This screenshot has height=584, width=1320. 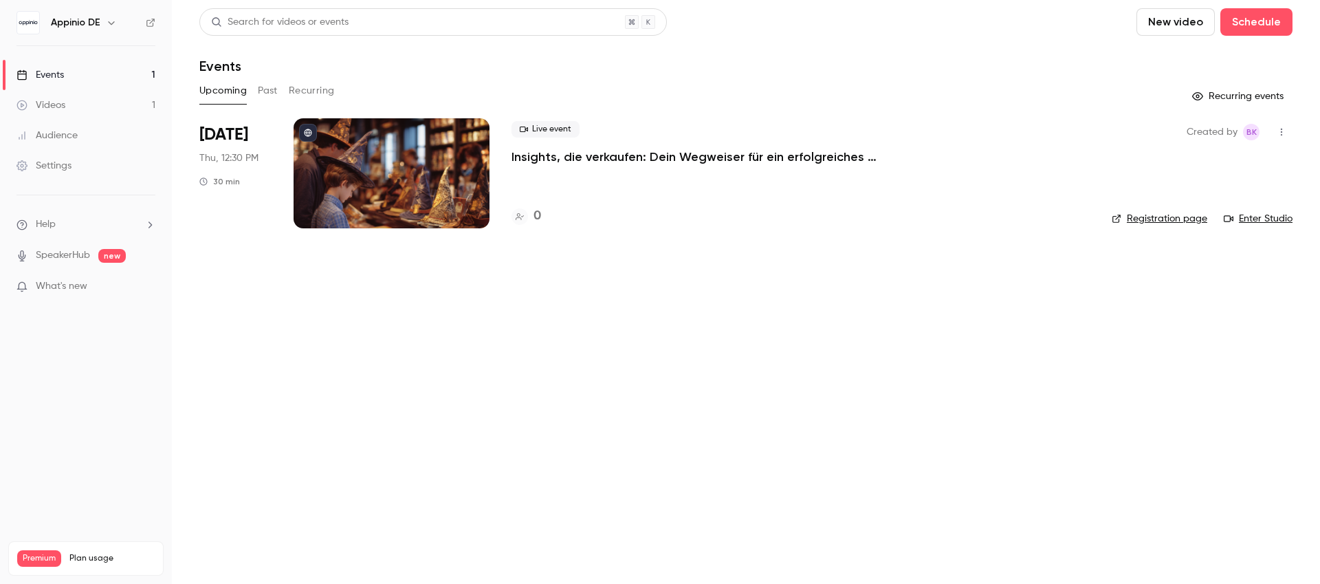 I want to click on span: BK, so click(x=1251, y=132).